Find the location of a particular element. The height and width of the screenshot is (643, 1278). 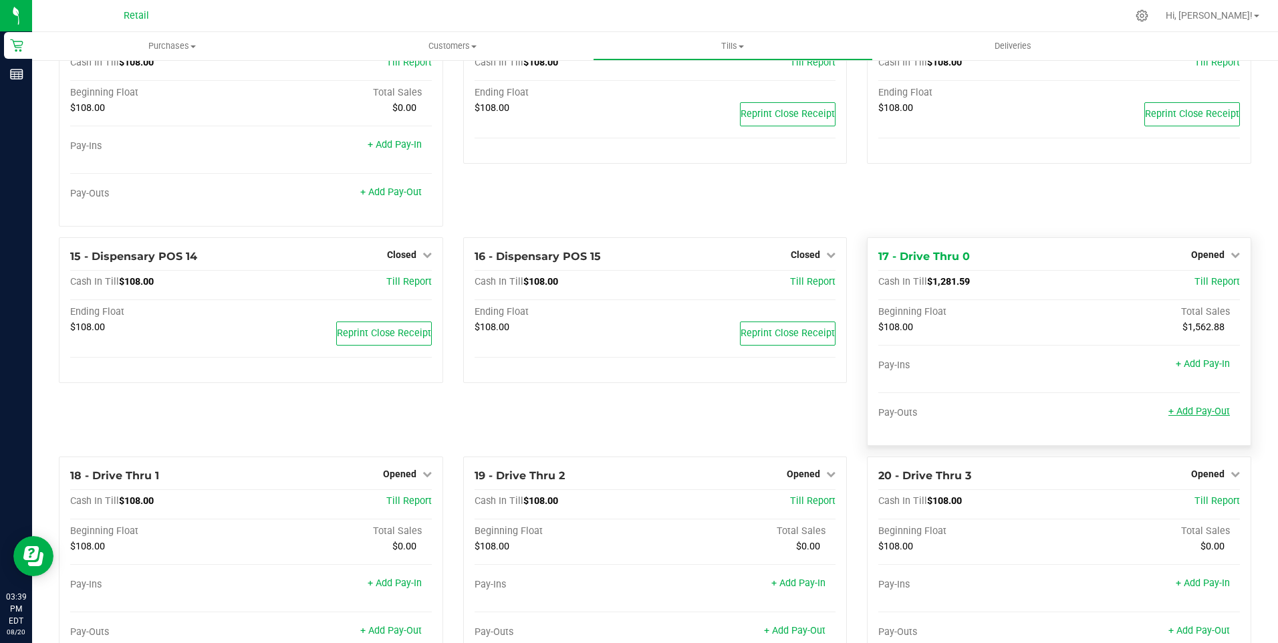

span: 20 - Drive Thru 3 is located at coordinates (924, 475).